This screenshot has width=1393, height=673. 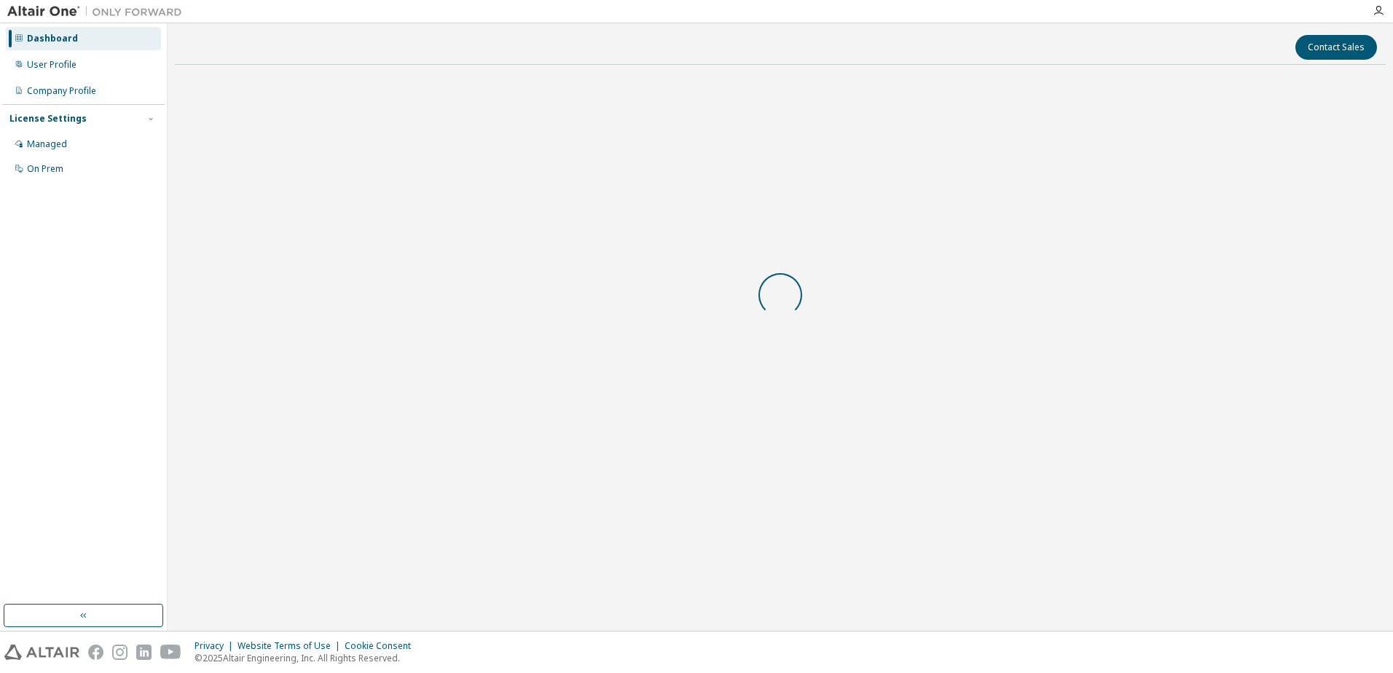 I want to click on img: linkedin.svg, so click(x=144, y=652).